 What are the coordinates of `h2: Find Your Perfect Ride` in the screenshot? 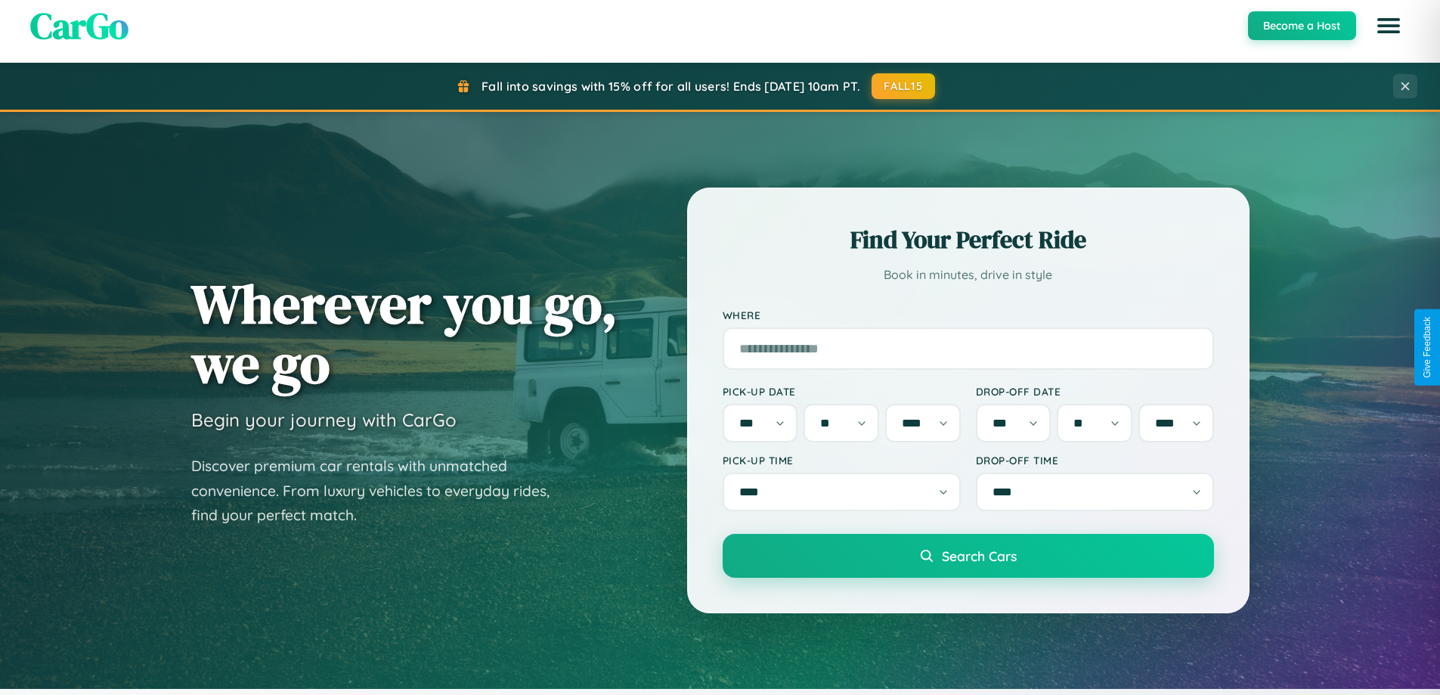 It's located at (968, 240).